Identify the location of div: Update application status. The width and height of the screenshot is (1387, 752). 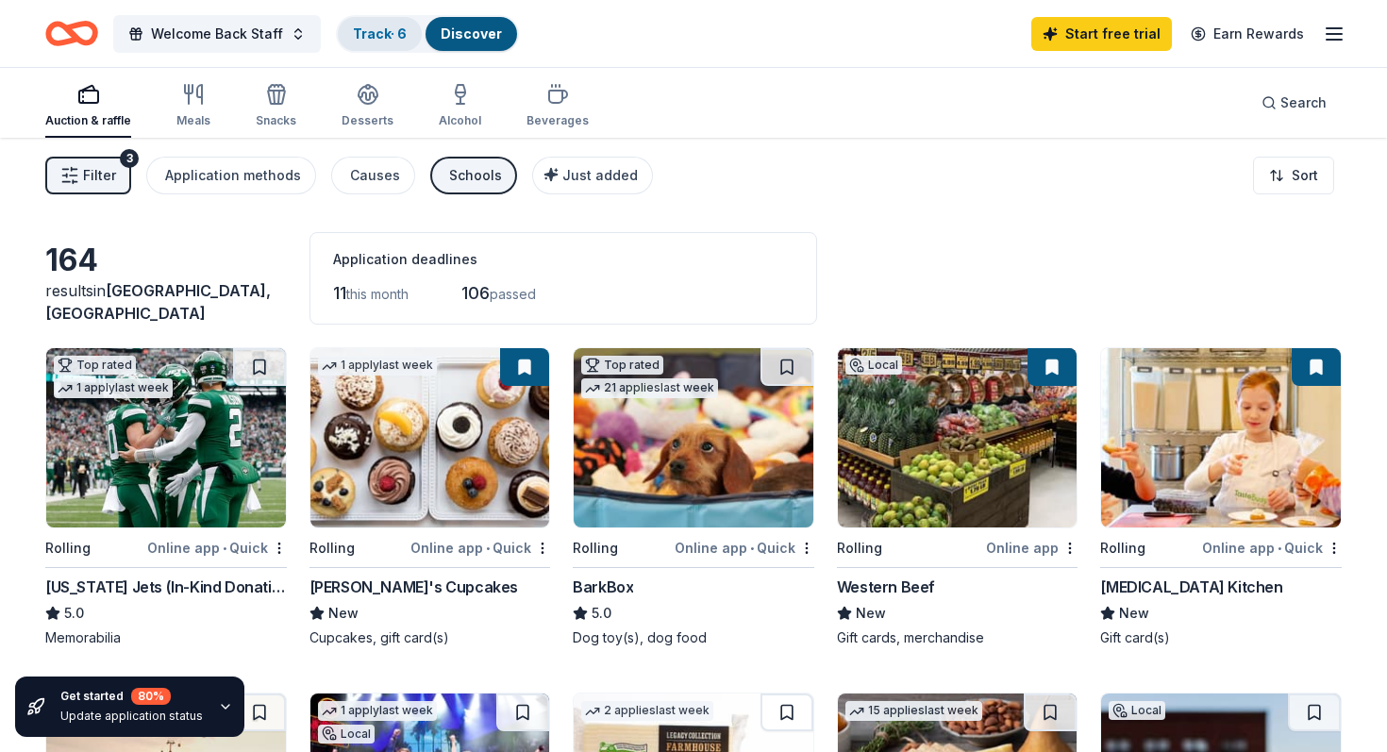
(131, 716).